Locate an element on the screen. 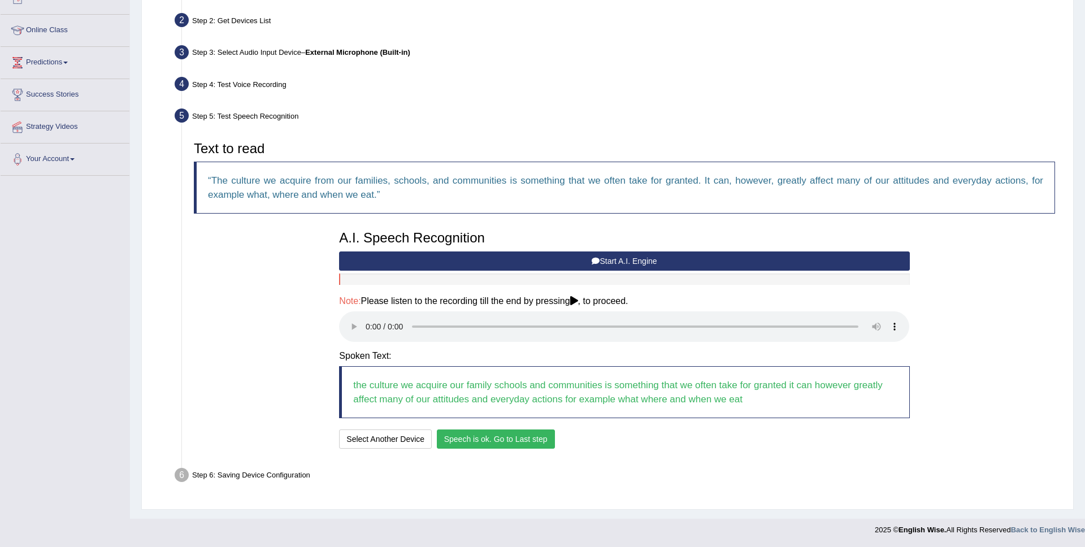 The image size is (1085, 547). b: External Microphone (Built-in) is located at coordinates (358, 52).